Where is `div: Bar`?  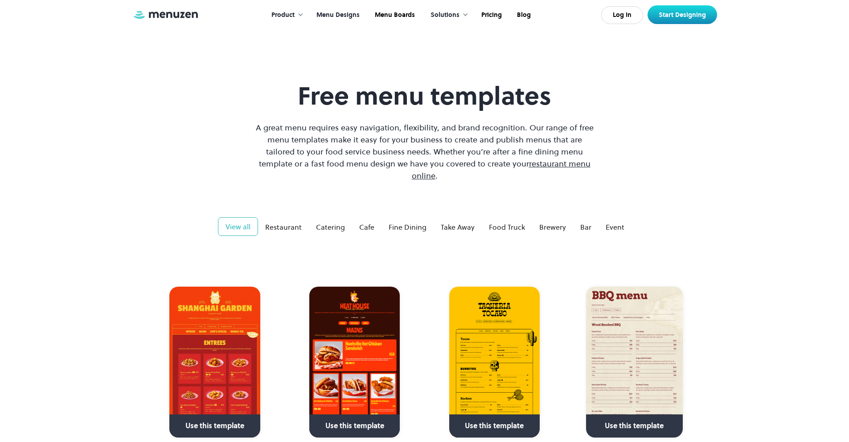
div: Bar is located at coordinates (585, 227).